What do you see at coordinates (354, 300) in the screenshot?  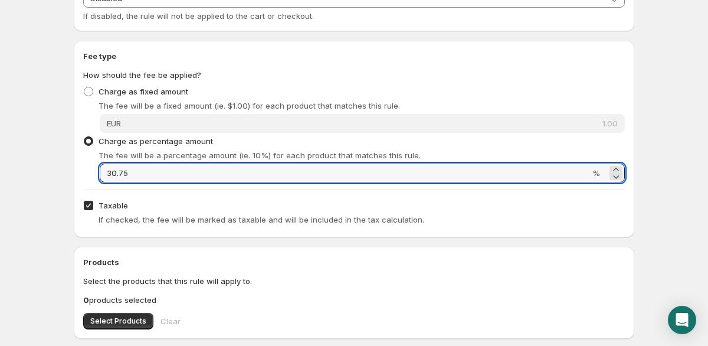 I see `p: products selected` at bounding box center [354, 300].